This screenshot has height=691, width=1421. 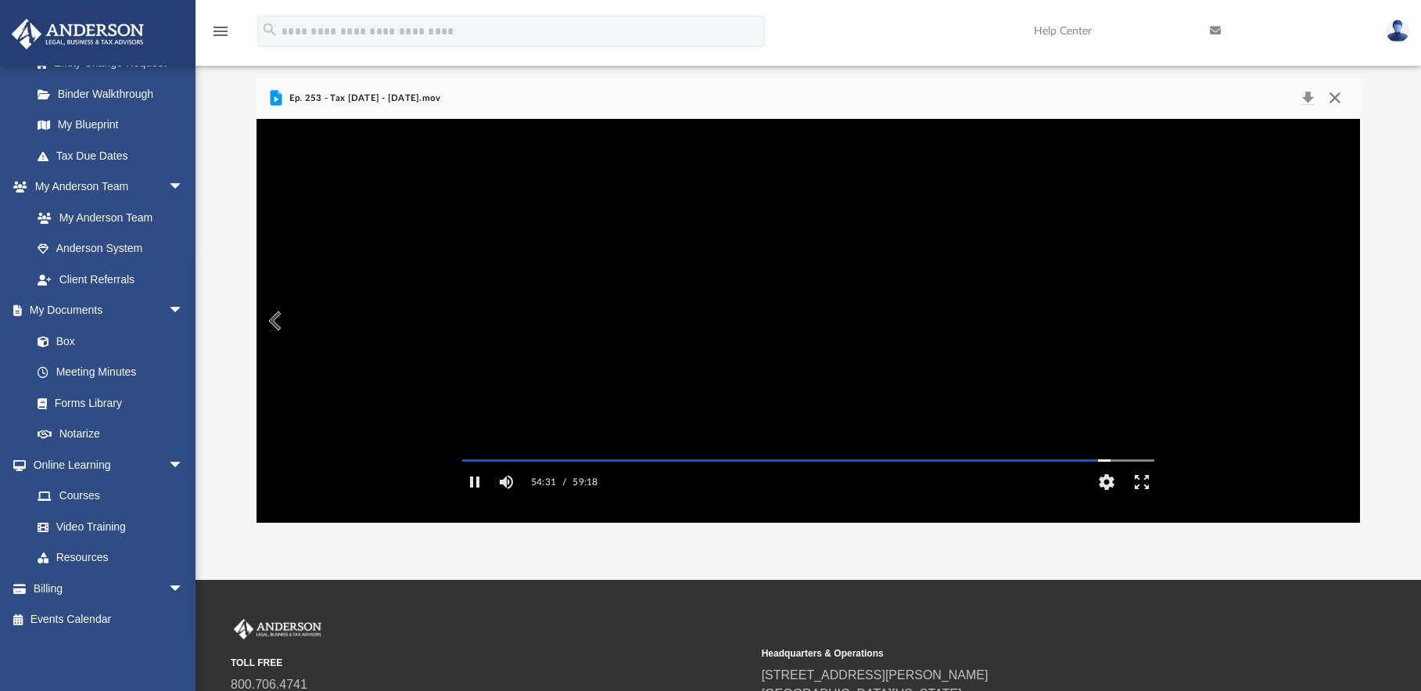 What do you see at coordinates (110, 279) in the screenshot?
I see `a: Client Referrals` at bounding box center [110, 279].